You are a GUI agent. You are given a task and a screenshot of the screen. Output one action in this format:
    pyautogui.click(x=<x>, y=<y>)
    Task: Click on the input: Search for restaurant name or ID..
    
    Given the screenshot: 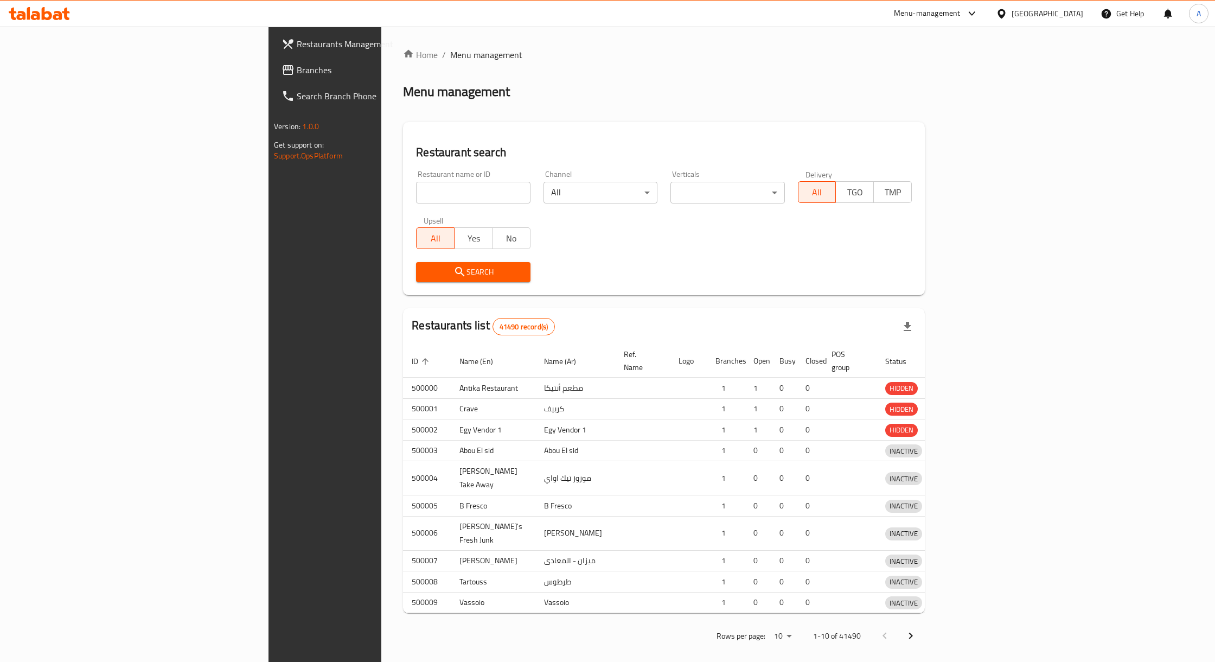 What is the action you would take?
    pyautogui.click(x=473, y=193)
    